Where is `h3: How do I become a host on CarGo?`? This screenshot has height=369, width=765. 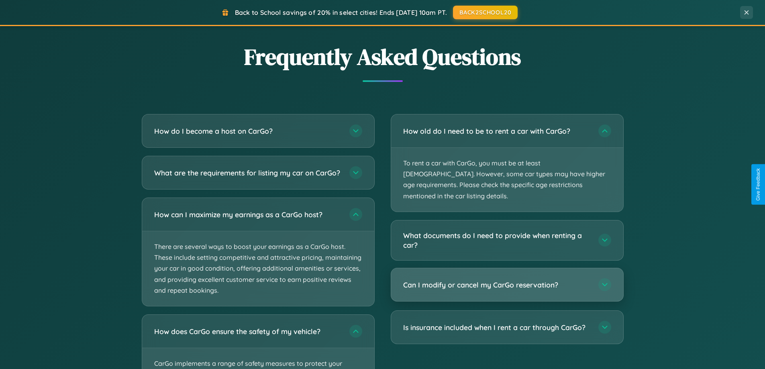
h3: How do I become a host on CarGo? is located at coordinates (248, 131).